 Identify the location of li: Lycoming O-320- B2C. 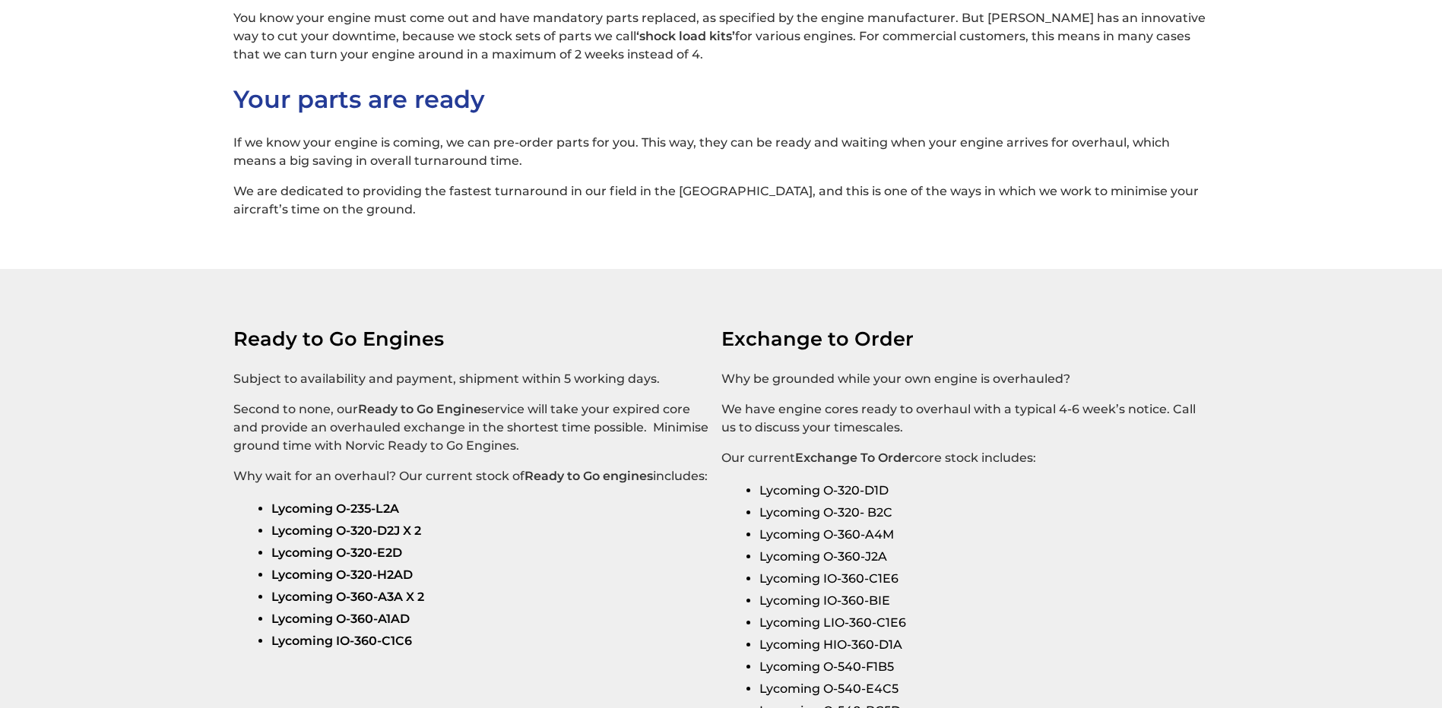
(978, 512).